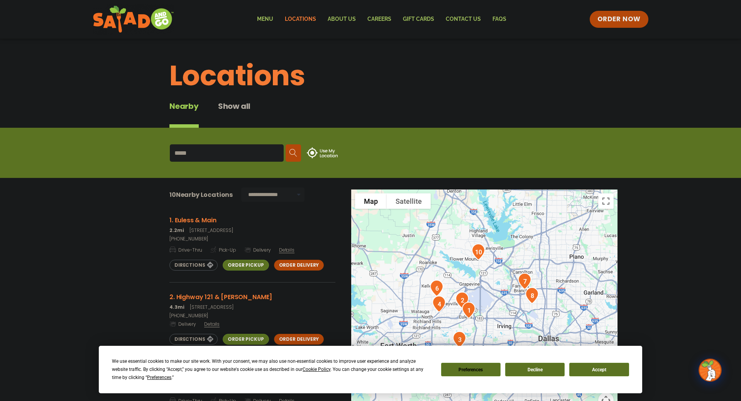  Describe the element at coordinates (184, 114) in the screenshot. I see `div: Nearby` at that location.